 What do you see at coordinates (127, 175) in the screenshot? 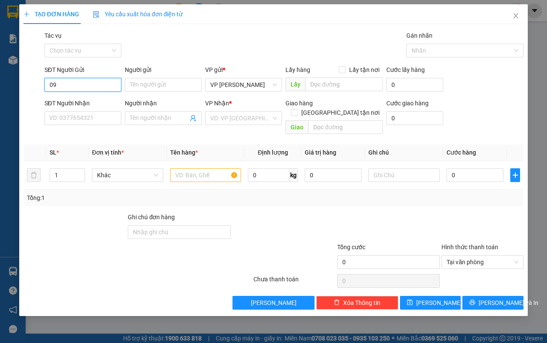
I see `span: Khác` at bounding box center [127, 175].